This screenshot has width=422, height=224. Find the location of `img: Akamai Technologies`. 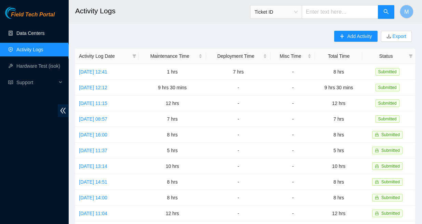

img: Akamai Technologies is located at coordinates (20, 13).